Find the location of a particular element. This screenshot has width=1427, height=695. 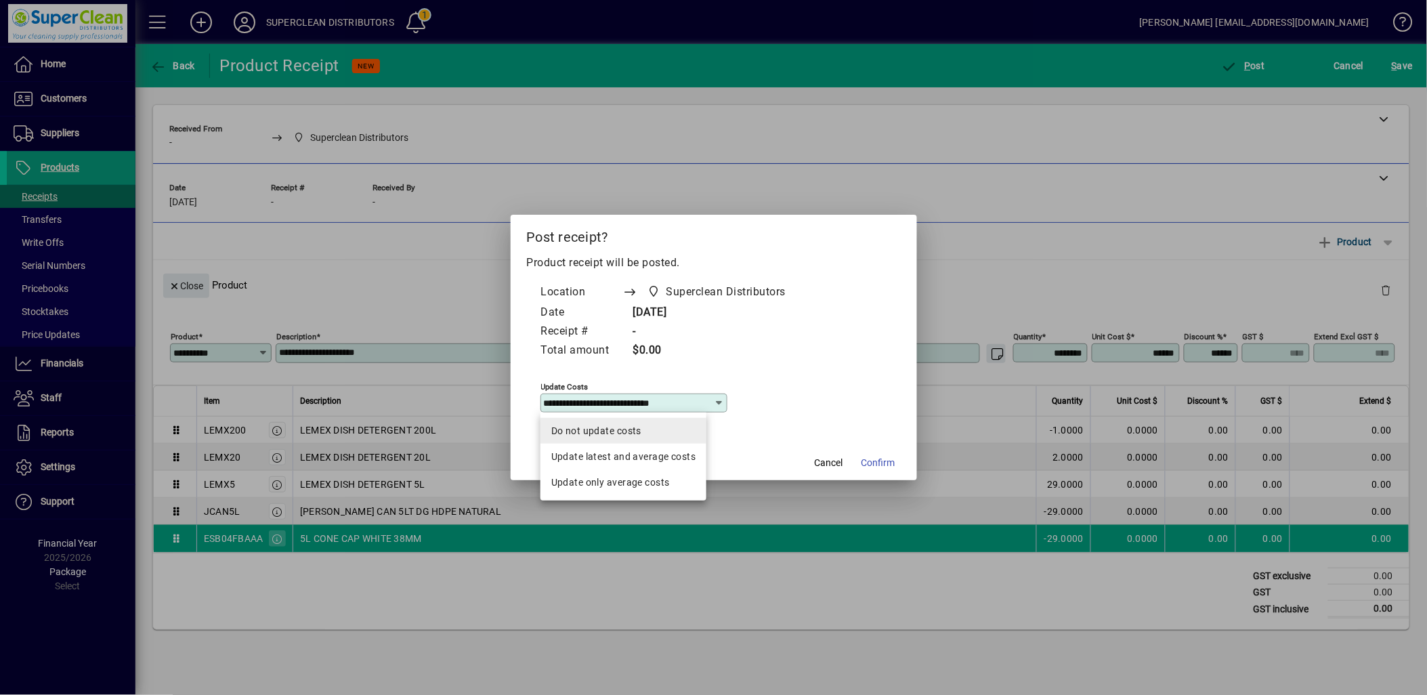

mat-option: Do not update costs is located at coordinates (624, 431).